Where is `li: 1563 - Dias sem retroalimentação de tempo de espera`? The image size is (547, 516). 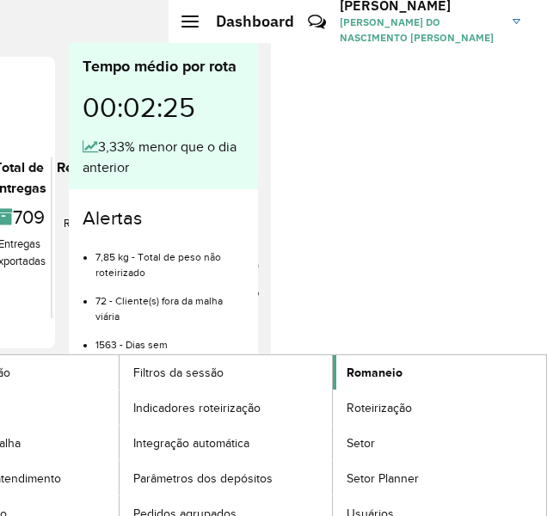
li: 1563 - Dias sem retroalimentação de tempo de espera is located at coordinates (169, 354).